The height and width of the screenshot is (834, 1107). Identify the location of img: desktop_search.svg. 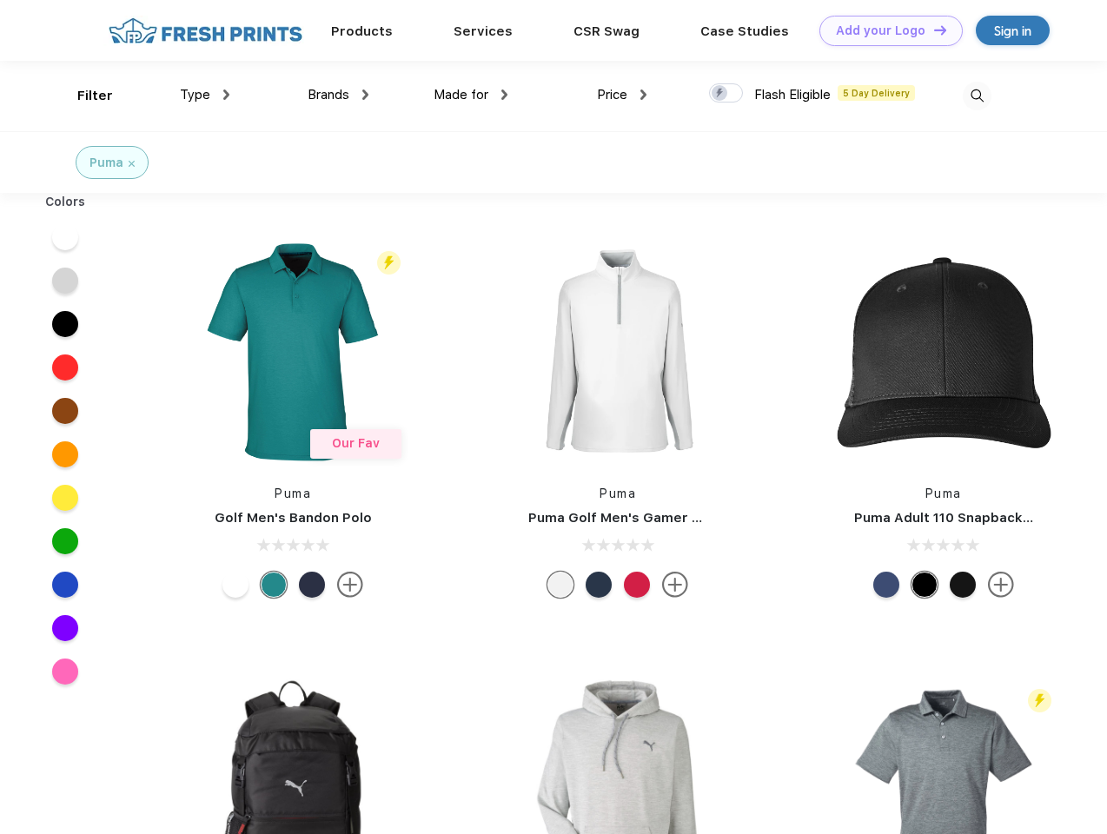
(977, 96).